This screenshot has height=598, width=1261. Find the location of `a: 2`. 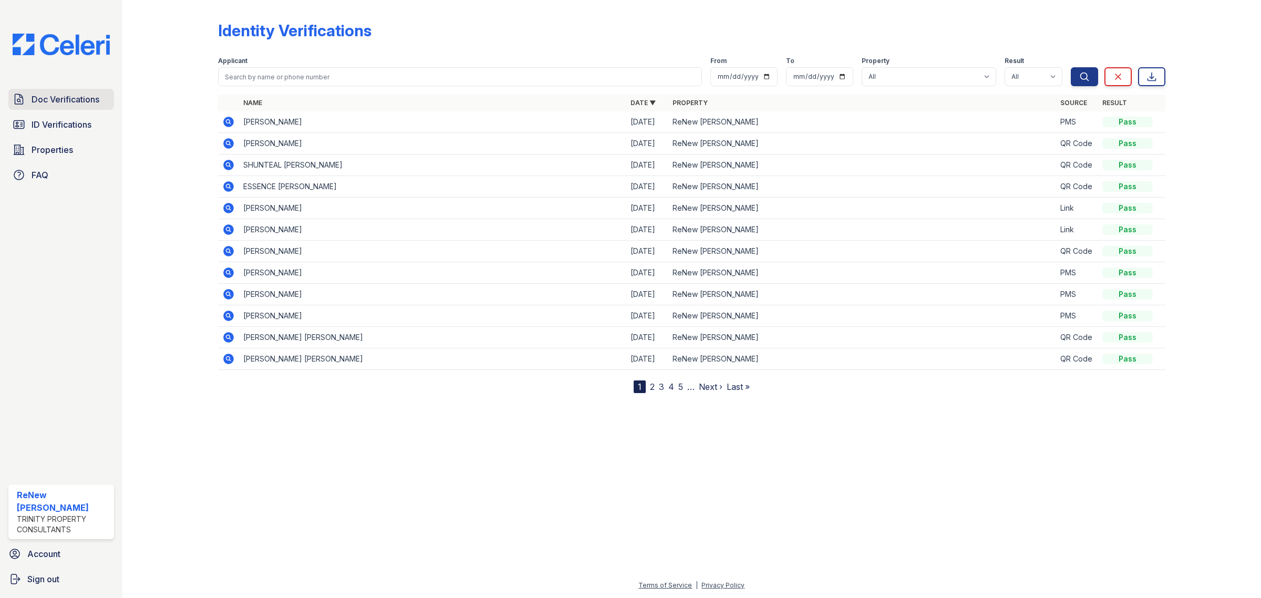

a: 2 is located at coordinates (652, 387).